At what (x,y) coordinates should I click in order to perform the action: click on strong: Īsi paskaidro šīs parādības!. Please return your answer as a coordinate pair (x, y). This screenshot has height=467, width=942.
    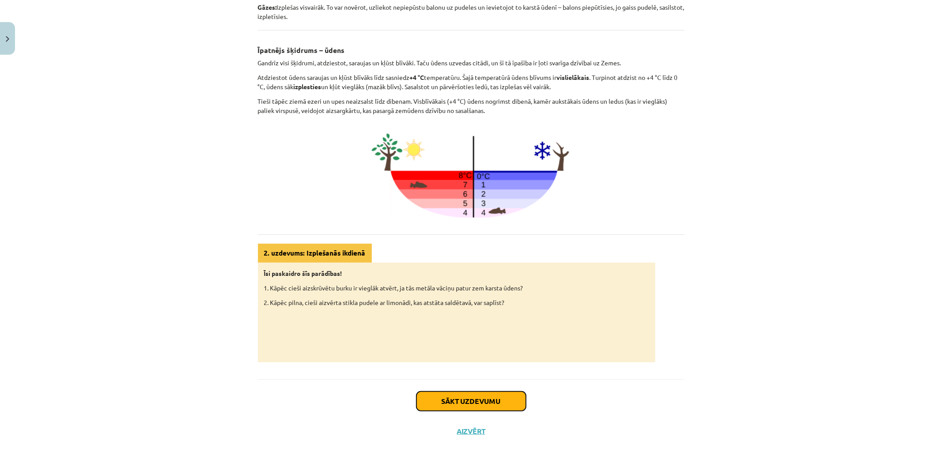
    Looking at the image, I should click on (303, 273).